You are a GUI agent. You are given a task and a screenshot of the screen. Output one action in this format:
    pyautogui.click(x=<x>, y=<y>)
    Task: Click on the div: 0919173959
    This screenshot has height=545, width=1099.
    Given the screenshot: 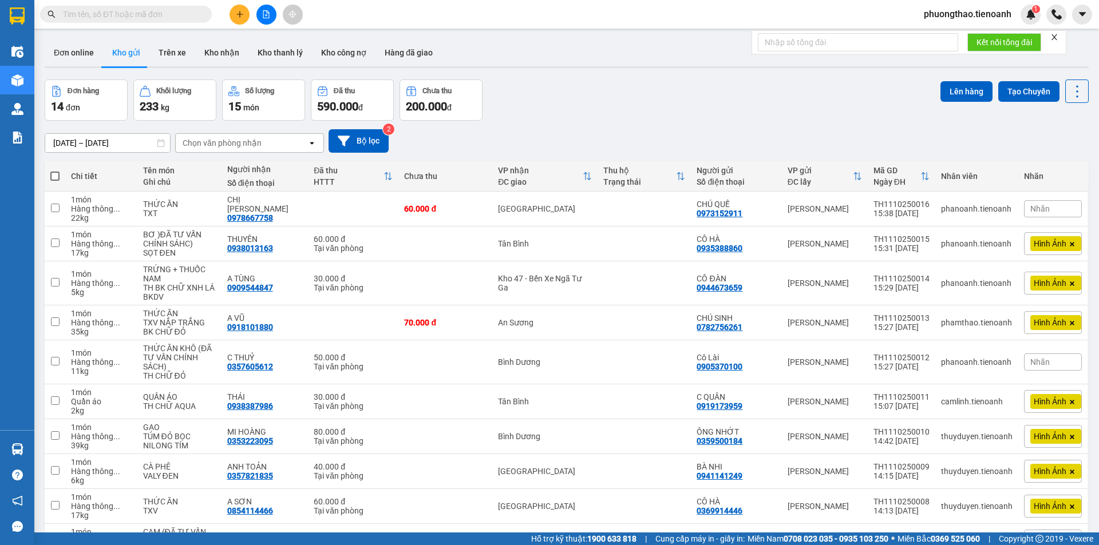 What is the action you would take?
    pyautogui.click(x=719, y=406)
    